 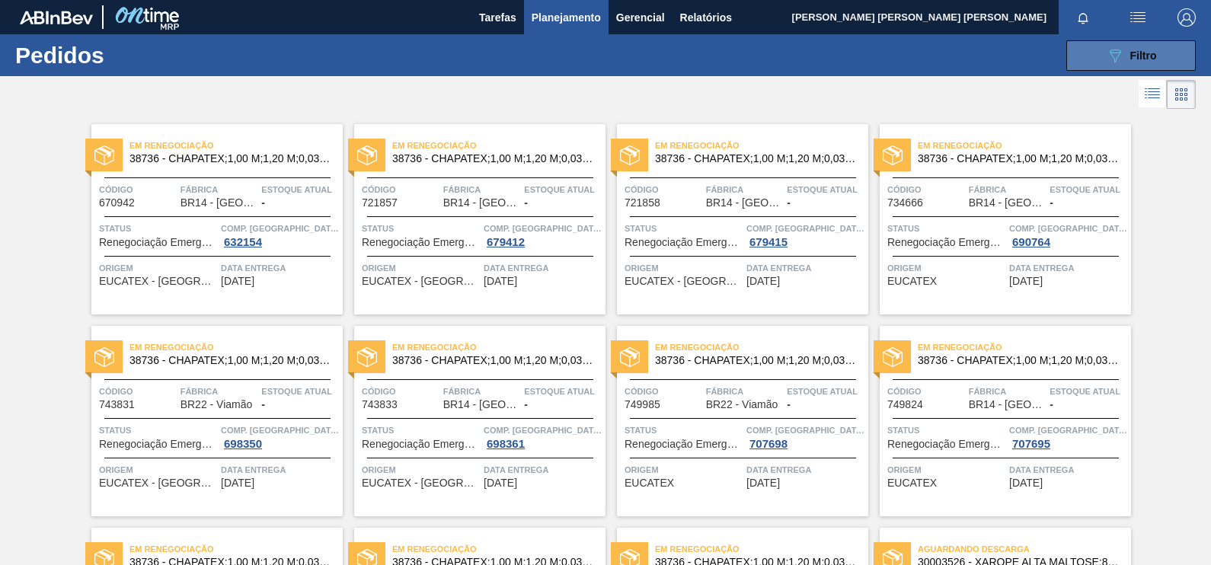 I want to click on a: statusEm renegociação38736 - CHAPATEX;1,00 M;1,20 M;0,03 M;;Código721858FábricaBR14 - [GEOGRAPHIC..., so click(x=736, y=219).